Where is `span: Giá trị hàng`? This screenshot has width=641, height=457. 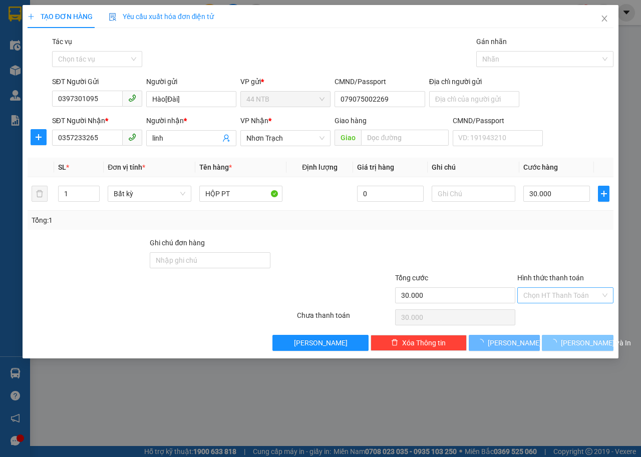
span: Giá trị hàng is located at coordinates (375, 167).